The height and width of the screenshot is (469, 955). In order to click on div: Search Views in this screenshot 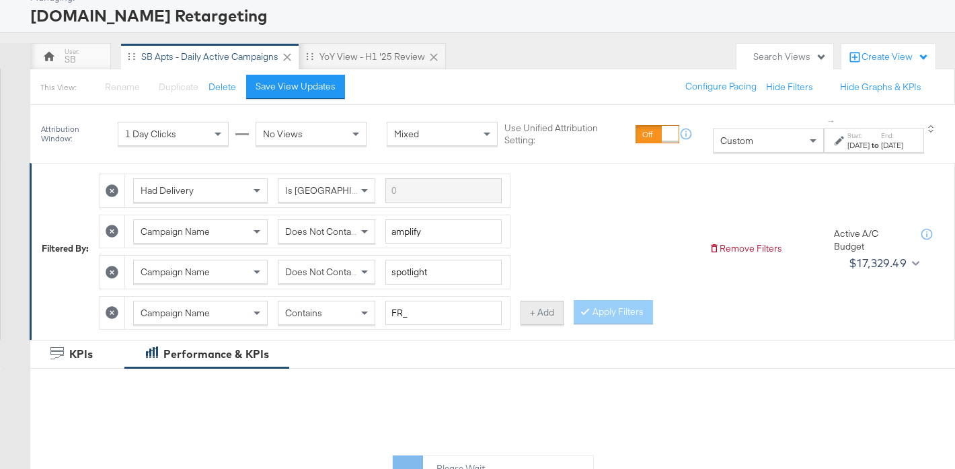, I will do `click(789, 56)`.